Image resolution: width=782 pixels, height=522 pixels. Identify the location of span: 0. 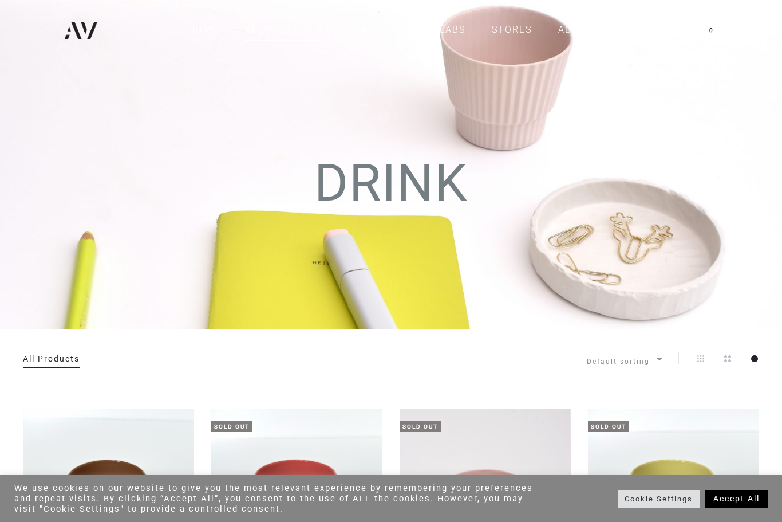
(712, 30).